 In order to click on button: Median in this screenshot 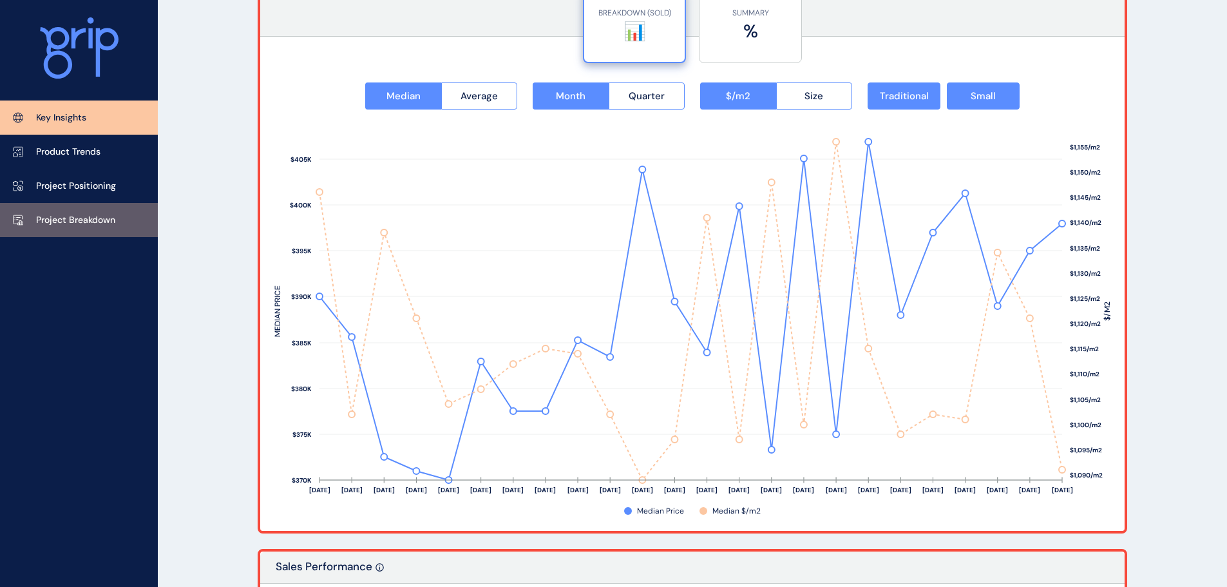, I will do `click(403, 96)`.